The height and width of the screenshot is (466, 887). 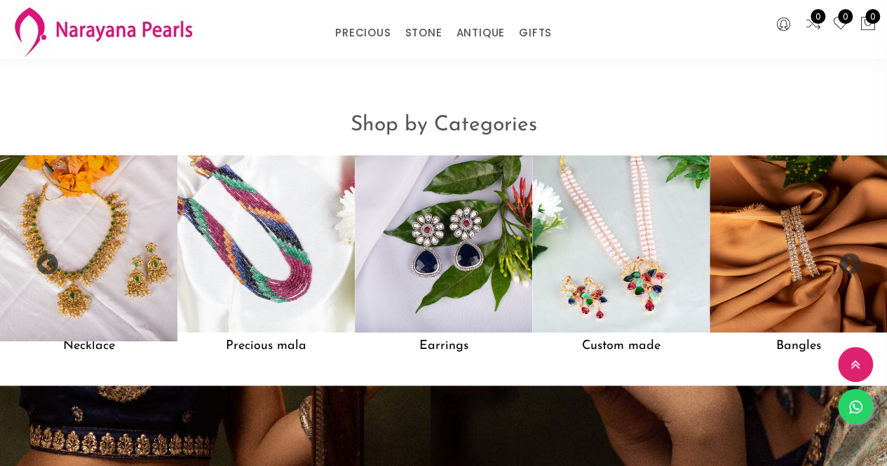 I want to click on img: Precious mala, so click(x=266, y=243).